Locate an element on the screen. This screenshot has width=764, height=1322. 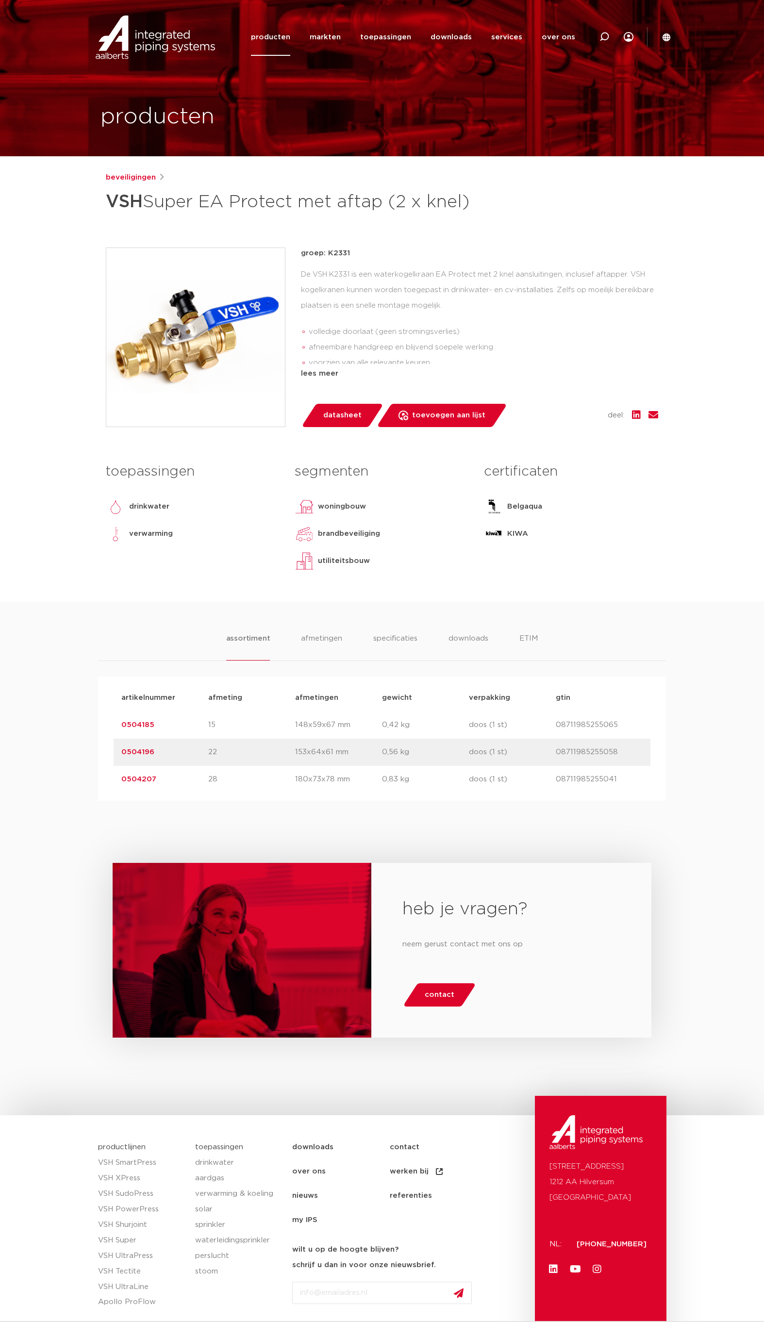
a: 0504196 is located at coordinates (138, 752).